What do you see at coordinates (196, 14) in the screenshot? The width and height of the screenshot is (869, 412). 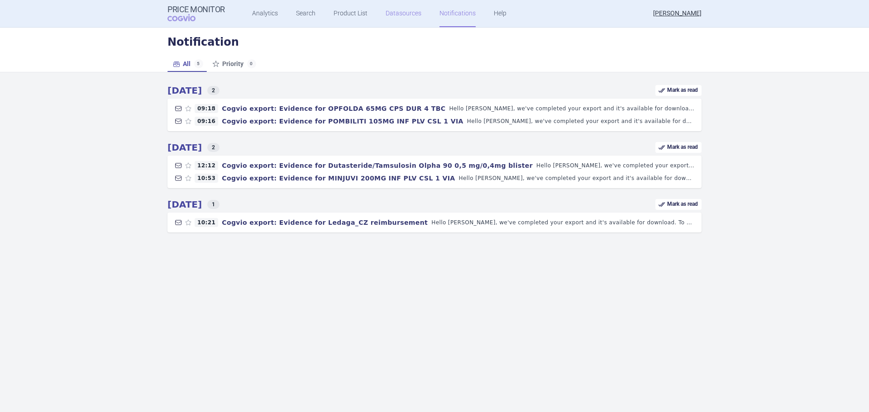 I see `a: Price MonitorCOGVIO` at bounding box center [196, 14].